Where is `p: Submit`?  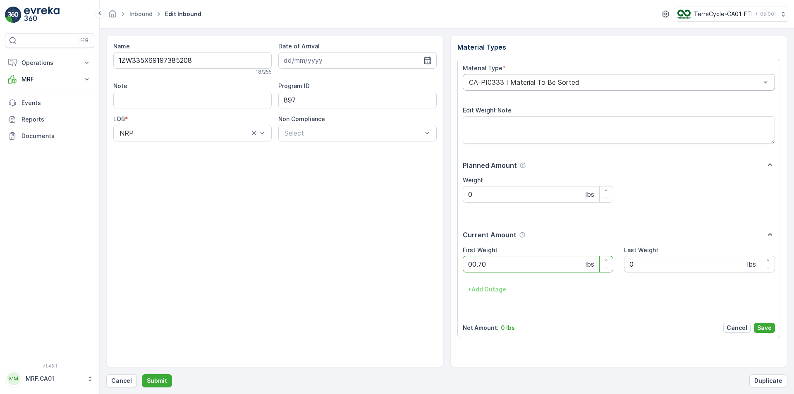 p: Submit is located at coordinates (157, 381).